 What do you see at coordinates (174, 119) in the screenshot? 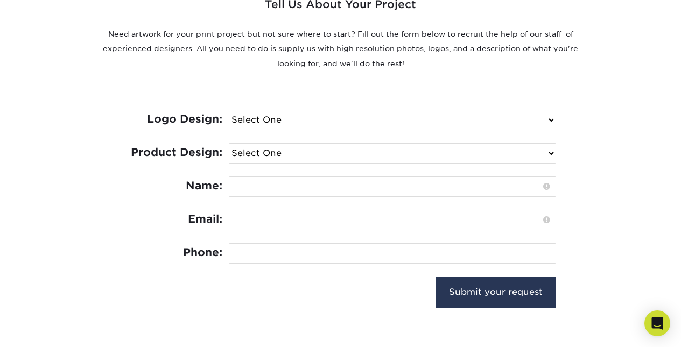
I see `label: Logo Design:` at bounding box center [174, 119].